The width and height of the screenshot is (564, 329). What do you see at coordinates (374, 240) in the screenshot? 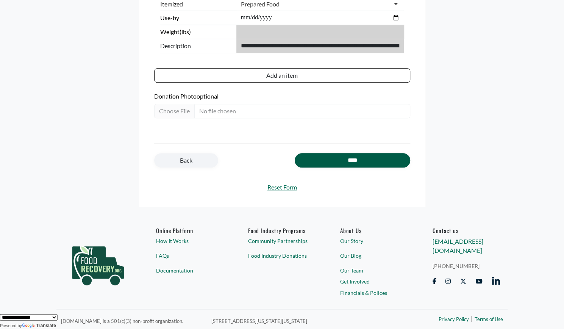
I see `a: Our Story` at bounding box center [374, 240].